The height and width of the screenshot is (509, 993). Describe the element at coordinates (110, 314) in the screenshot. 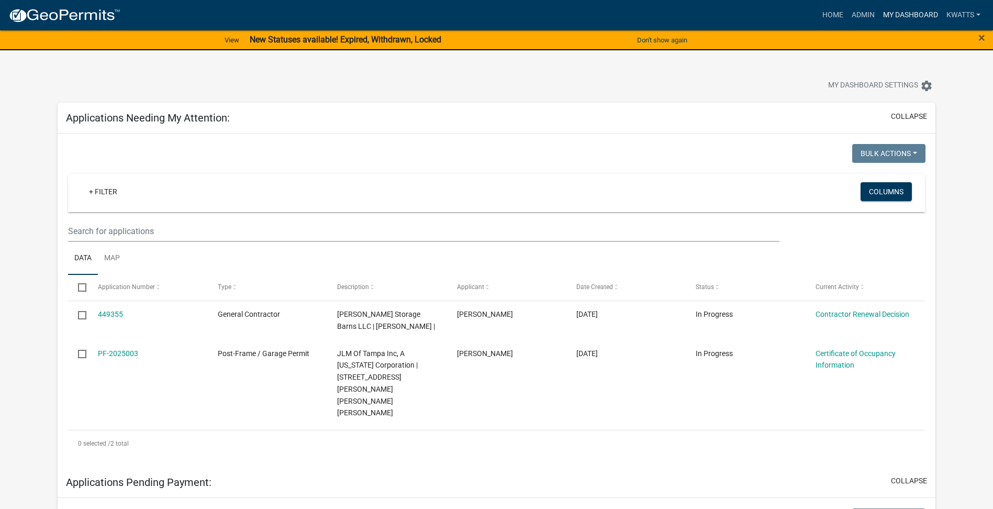

I see `a: 449355` at that location.